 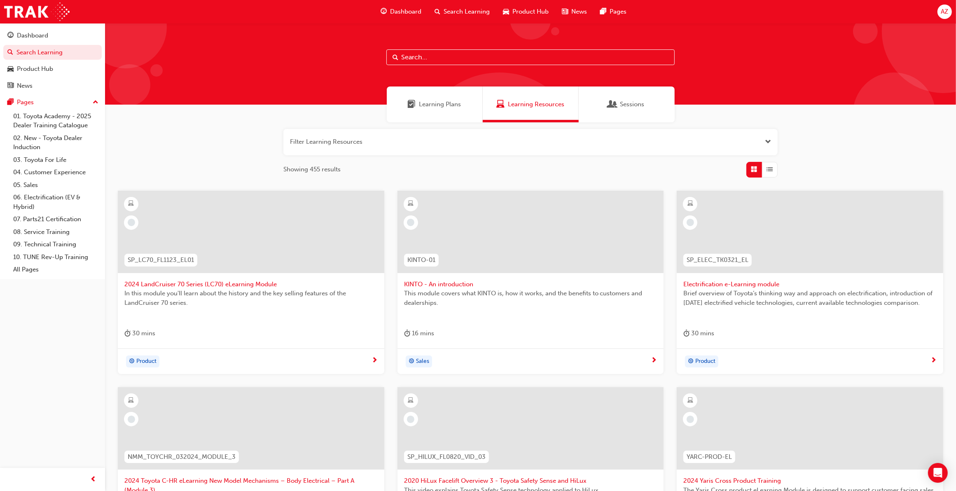 I want to click on a: 02. New - Toyota Dealer Induction, so click(x=56, y=143).